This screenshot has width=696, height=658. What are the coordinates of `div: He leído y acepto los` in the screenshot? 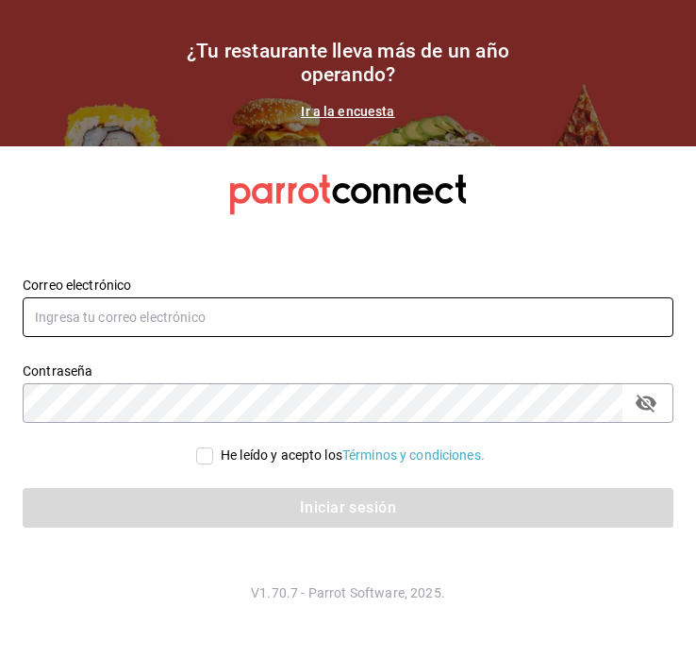 It's located at (353, 455).